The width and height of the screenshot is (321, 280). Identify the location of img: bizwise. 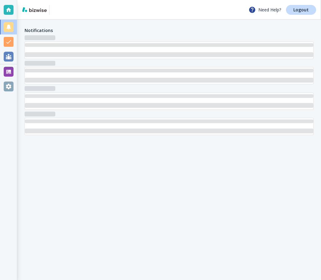
(34, 10).